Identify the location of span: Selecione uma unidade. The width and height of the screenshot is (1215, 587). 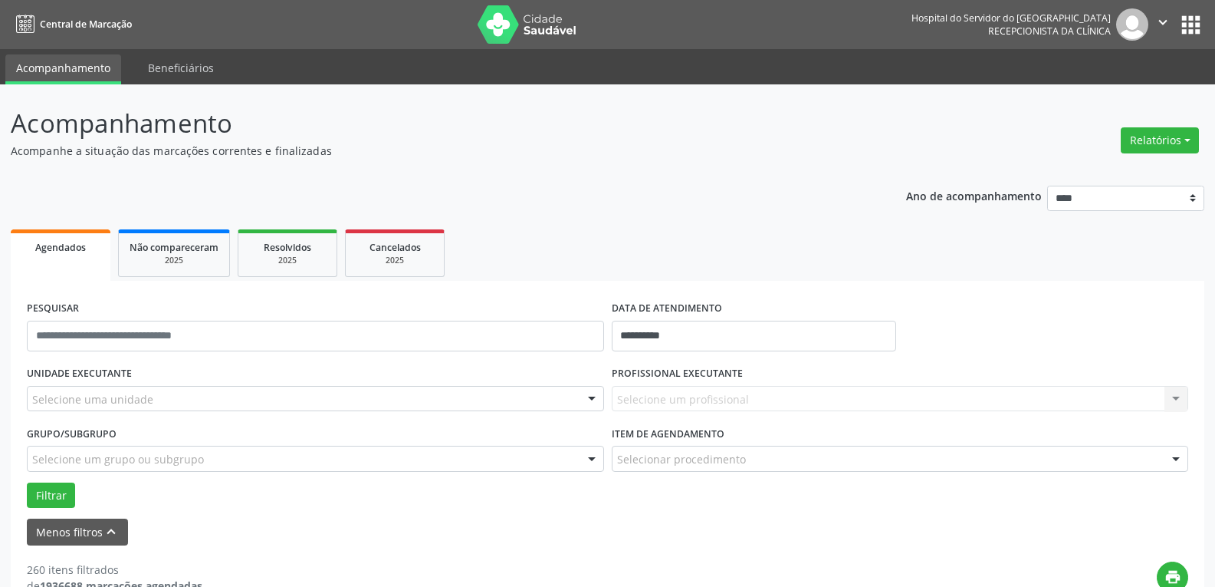
(93, 399).